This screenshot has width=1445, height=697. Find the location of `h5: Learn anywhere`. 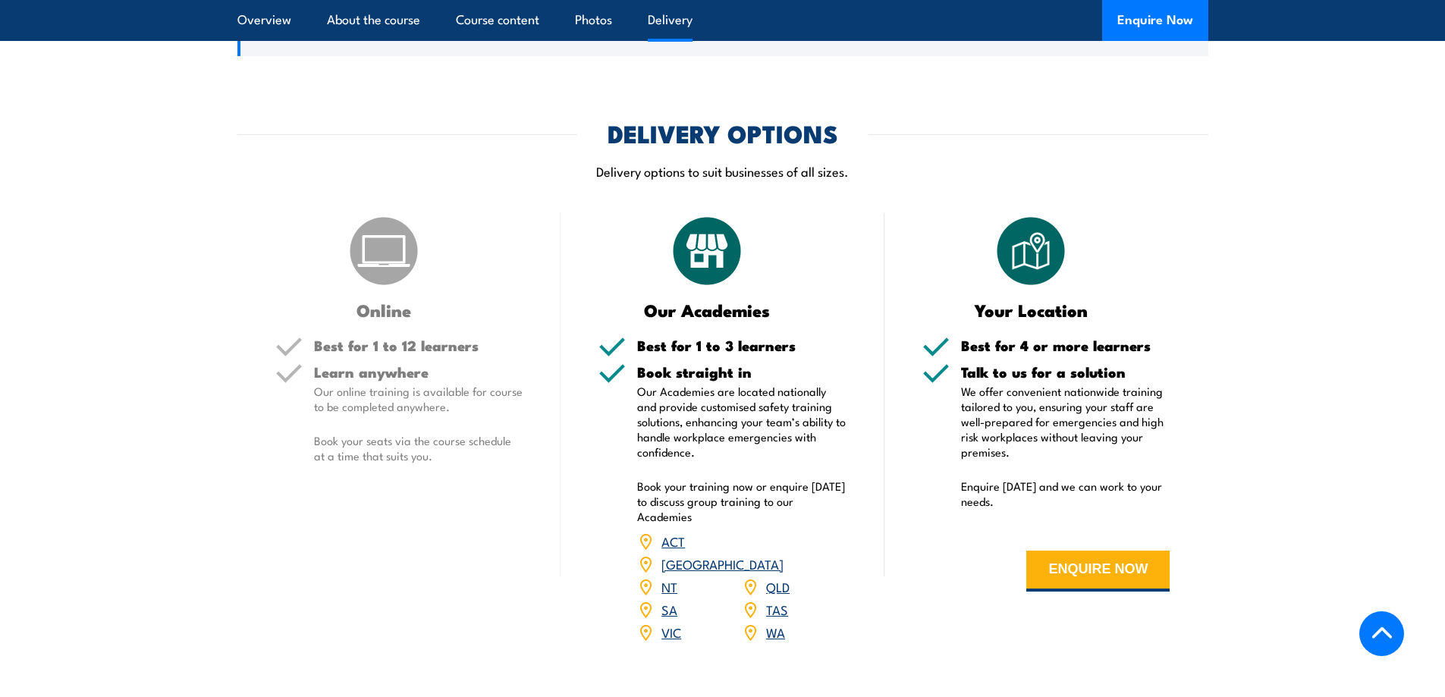

h5: Learn anywhere is located at coordinates (419, 372).